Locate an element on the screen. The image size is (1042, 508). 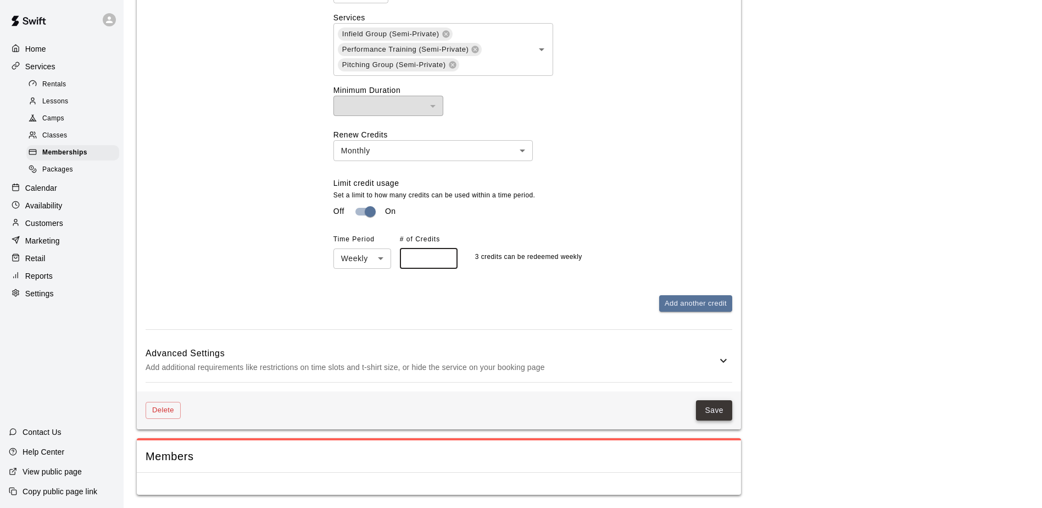
p: On is located at coordinates (391, 211).